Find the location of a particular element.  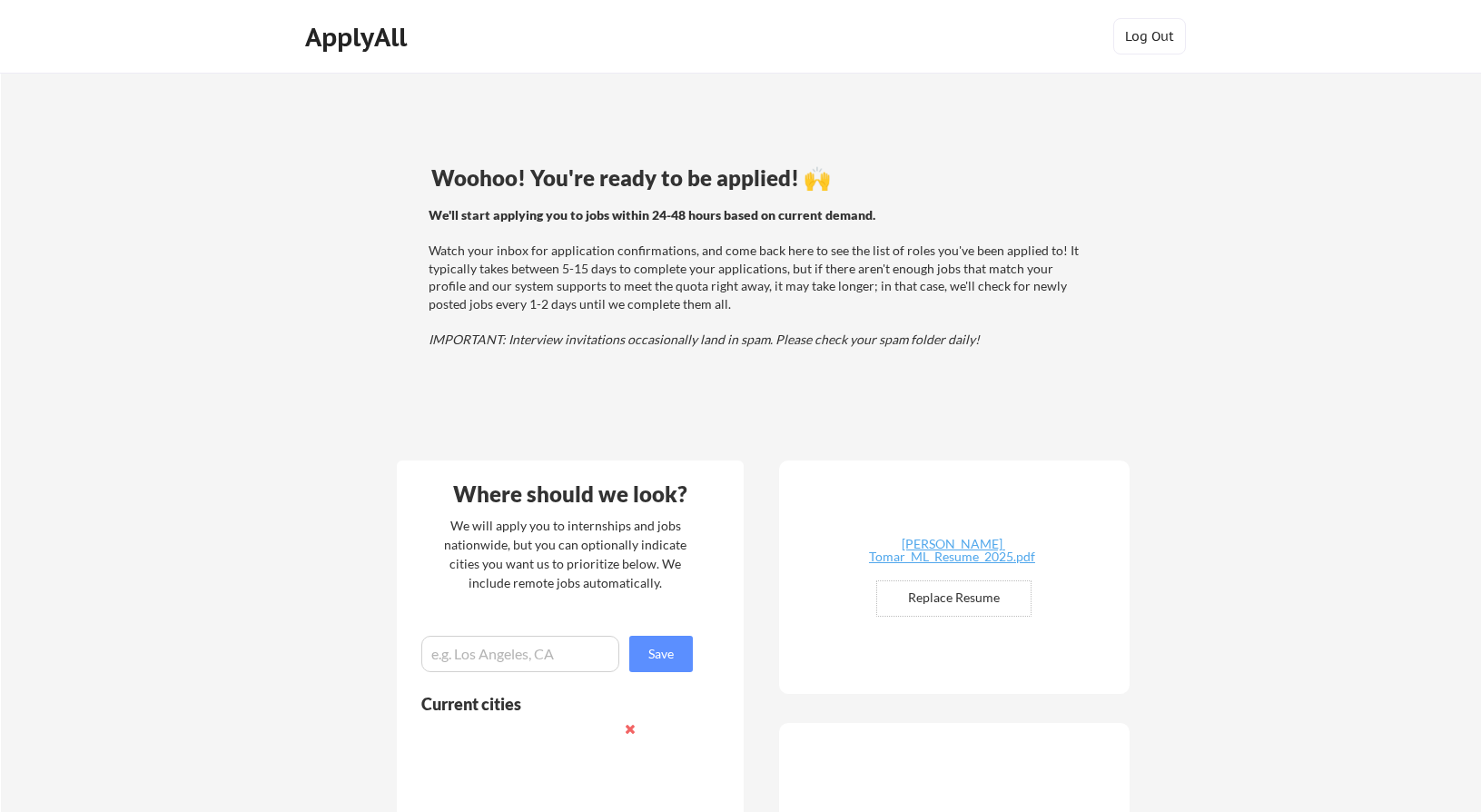

input: e.g. Los Angeles, CA is located at coordinates (520, 654).